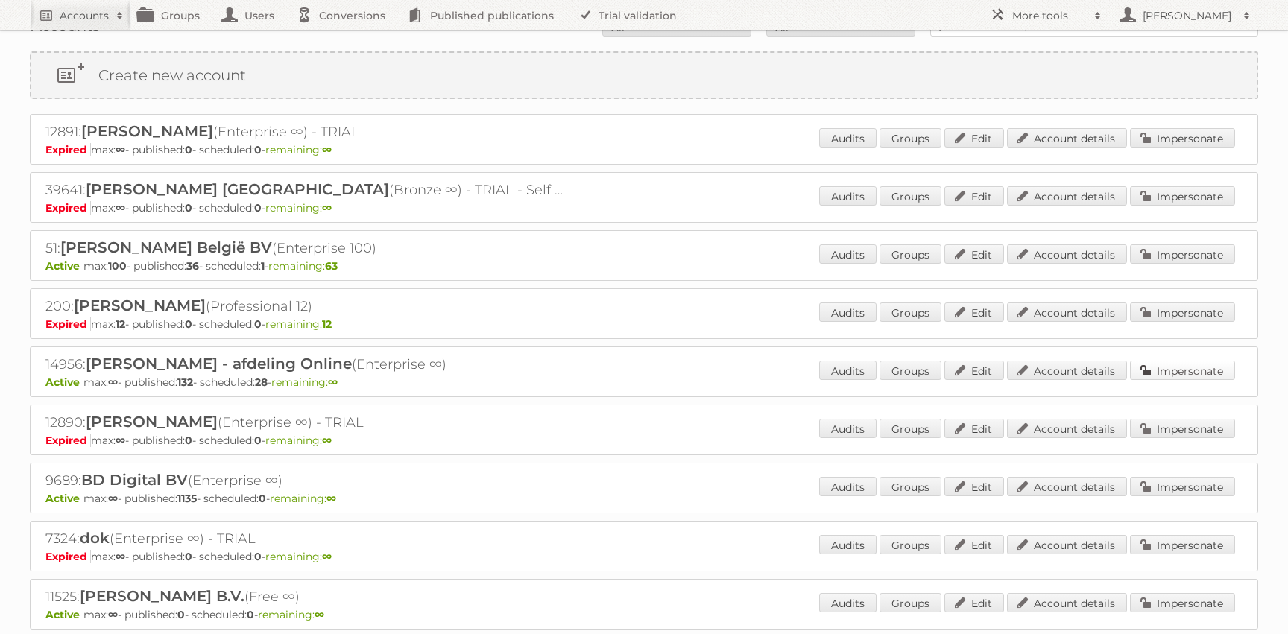 The height and width of the screenshot is (634, 1288). Describe the element at coordinates (261, 382) in the screenshot. I see `strong: 28` at that location.